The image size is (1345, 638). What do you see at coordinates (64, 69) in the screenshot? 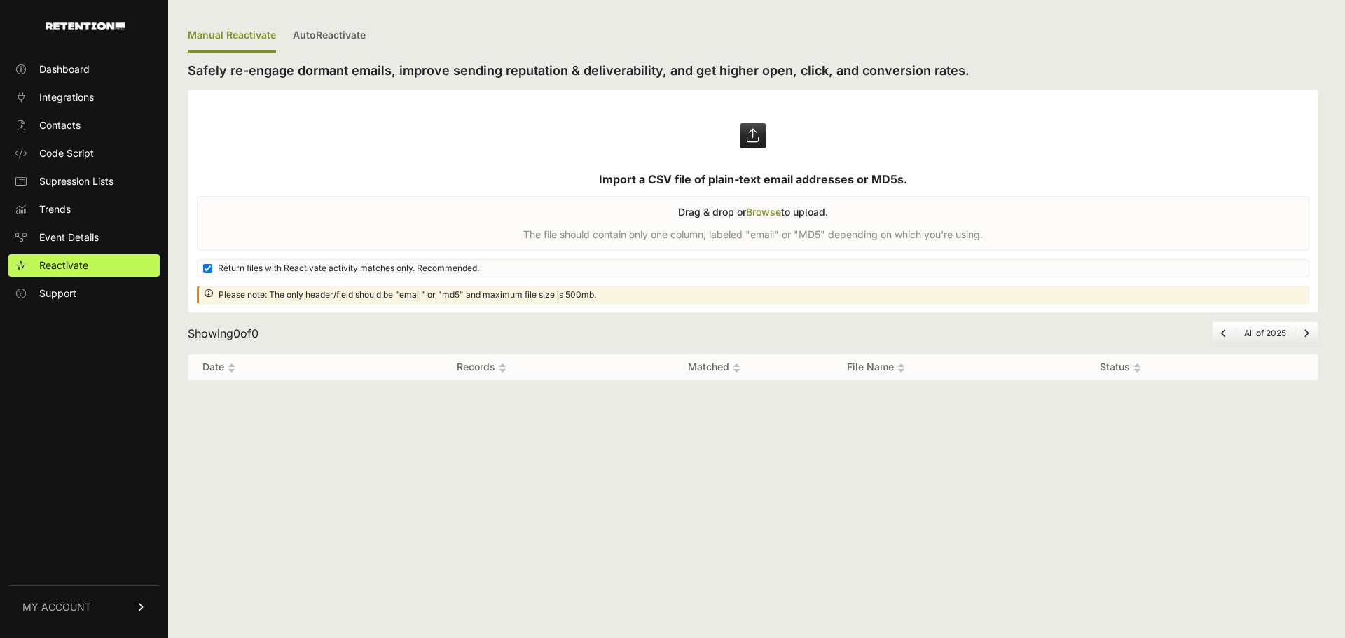
I see `span: Dashboard` at bounding box center [64, 69].